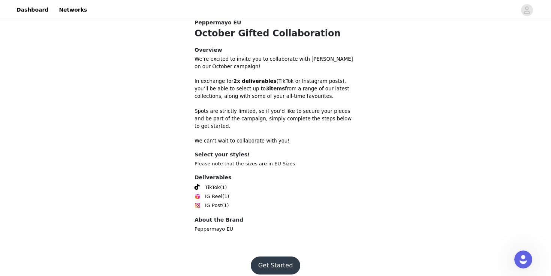 The height and width of the screenshot is (276, 551). What do you see at coordinates (197, 196) in the screenshot?
I see `img: Instagram Reels Icon` at bounding box center [197, 196].